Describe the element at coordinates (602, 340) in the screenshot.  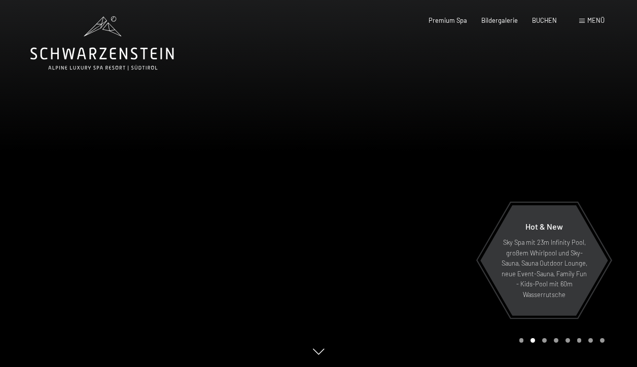
I see `div: Carousel Page 8` at that location.